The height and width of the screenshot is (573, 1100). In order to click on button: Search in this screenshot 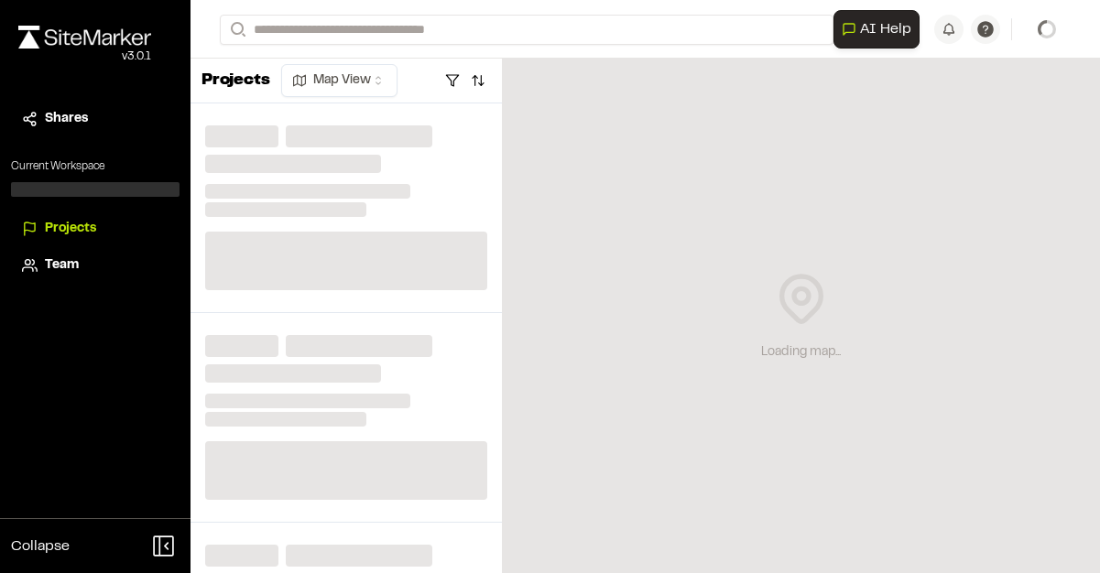, I will do `click(236, 29)`.